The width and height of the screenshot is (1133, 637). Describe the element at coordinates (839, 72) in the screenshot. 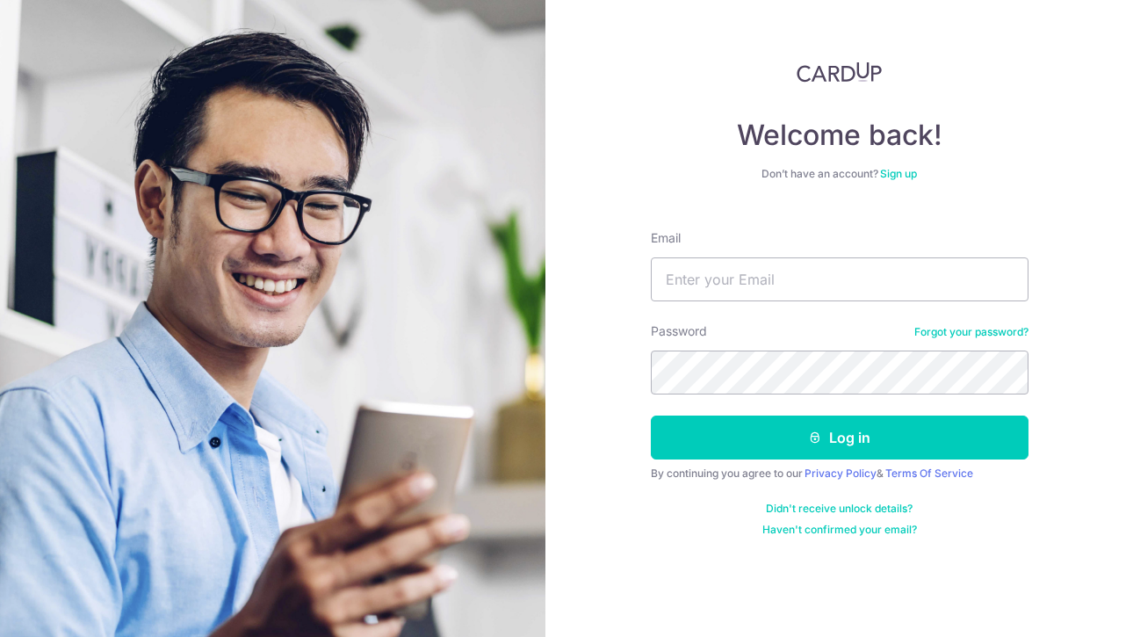

I see `img: CardUp Logo` at that location.